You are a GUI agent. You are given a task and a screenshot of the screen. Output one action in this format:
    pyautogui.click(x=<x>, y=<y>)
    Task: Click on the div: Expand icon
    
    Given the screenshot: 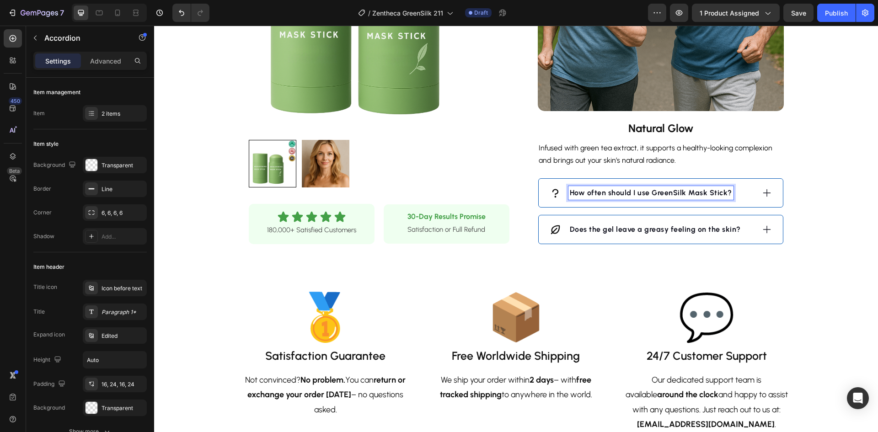 What is the action you would take?
    pyautogui.click(x=49, y=335)
    